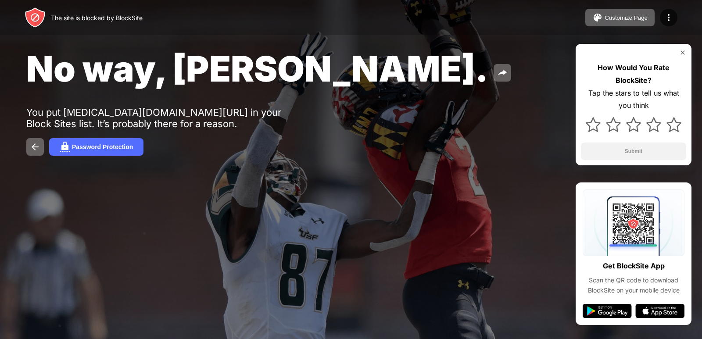  I want to click on button: Customize Page, so click(620, 18).